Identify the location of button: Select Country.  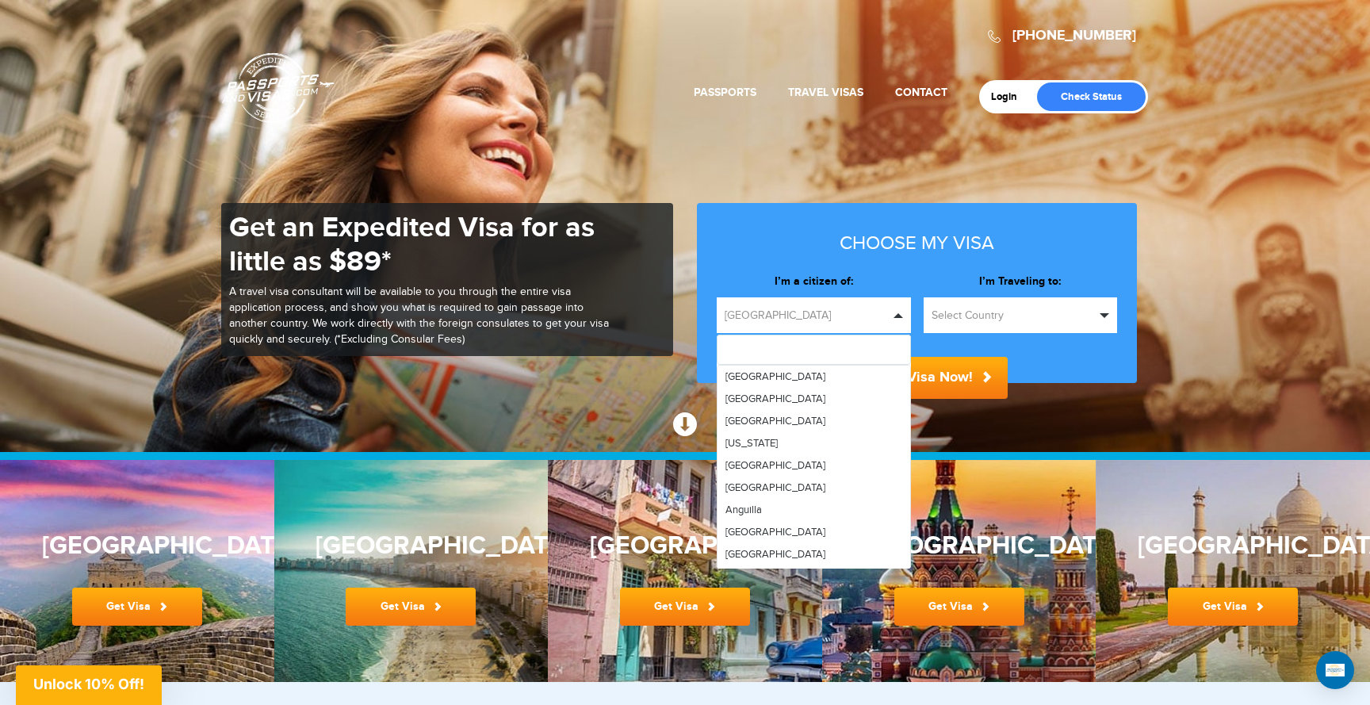
(1021, 315).